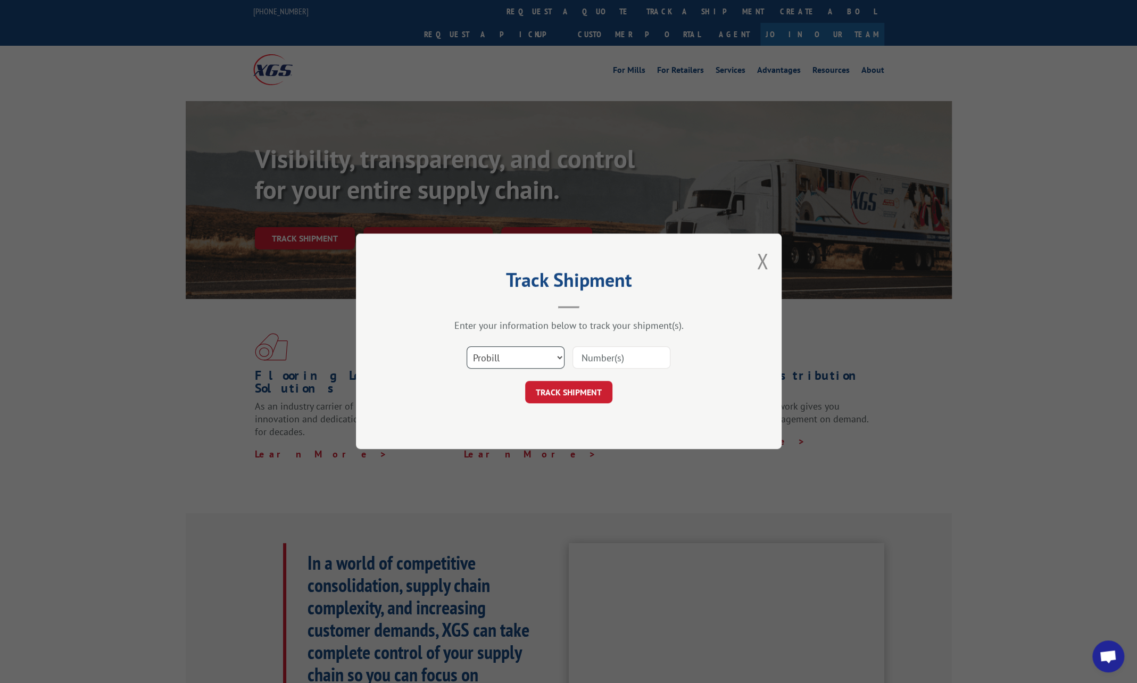  What do you see at coordinates (622, 358) in the screenshot?
I see `input: Number(s)` at bounding box center [622, 358].